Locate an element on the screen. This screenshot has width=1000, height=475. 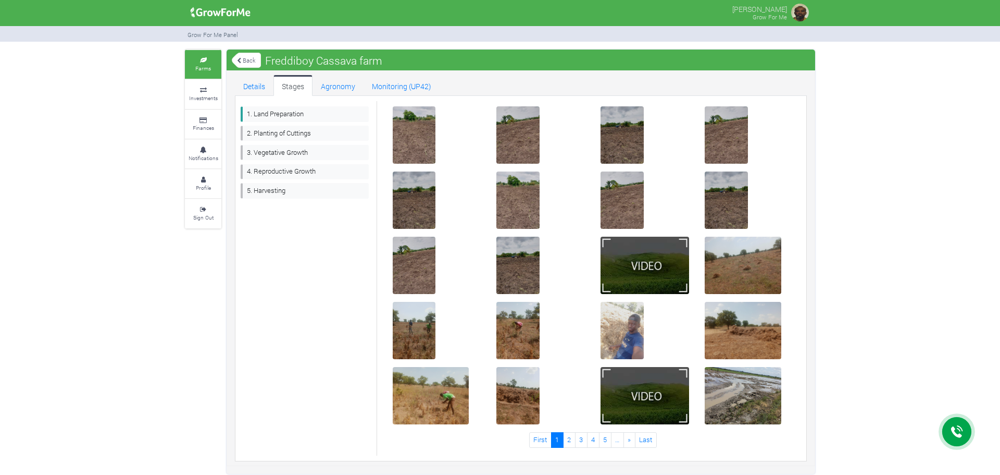
a: Agronomy is located at coordinates (338, 85).